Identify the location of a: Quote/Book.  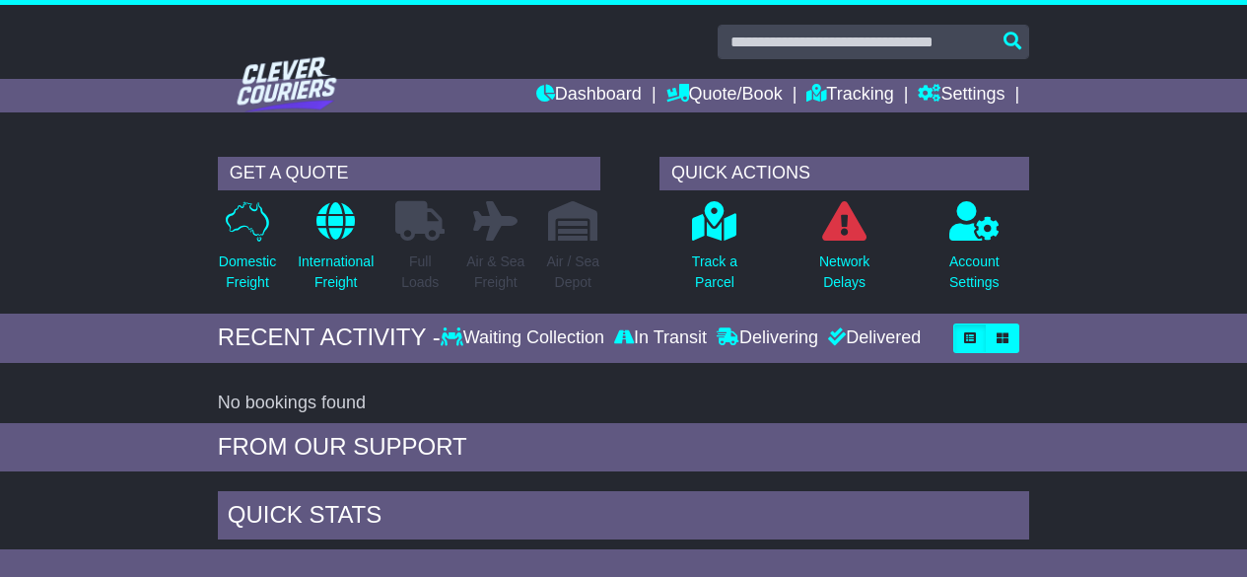
(725, 96).